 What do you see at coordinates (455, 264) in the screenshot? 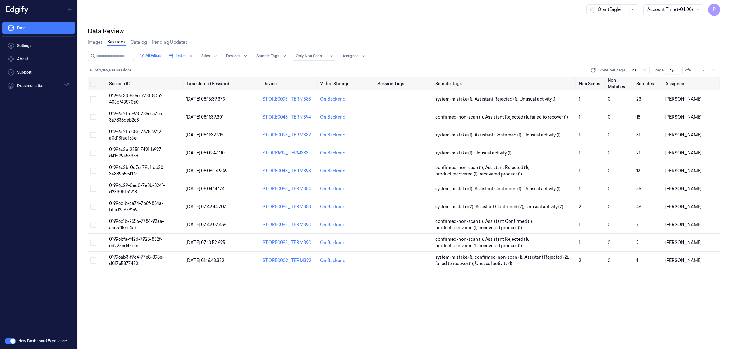
I see `span: failed to recover (1) ,` at bounding box center [455, 264].